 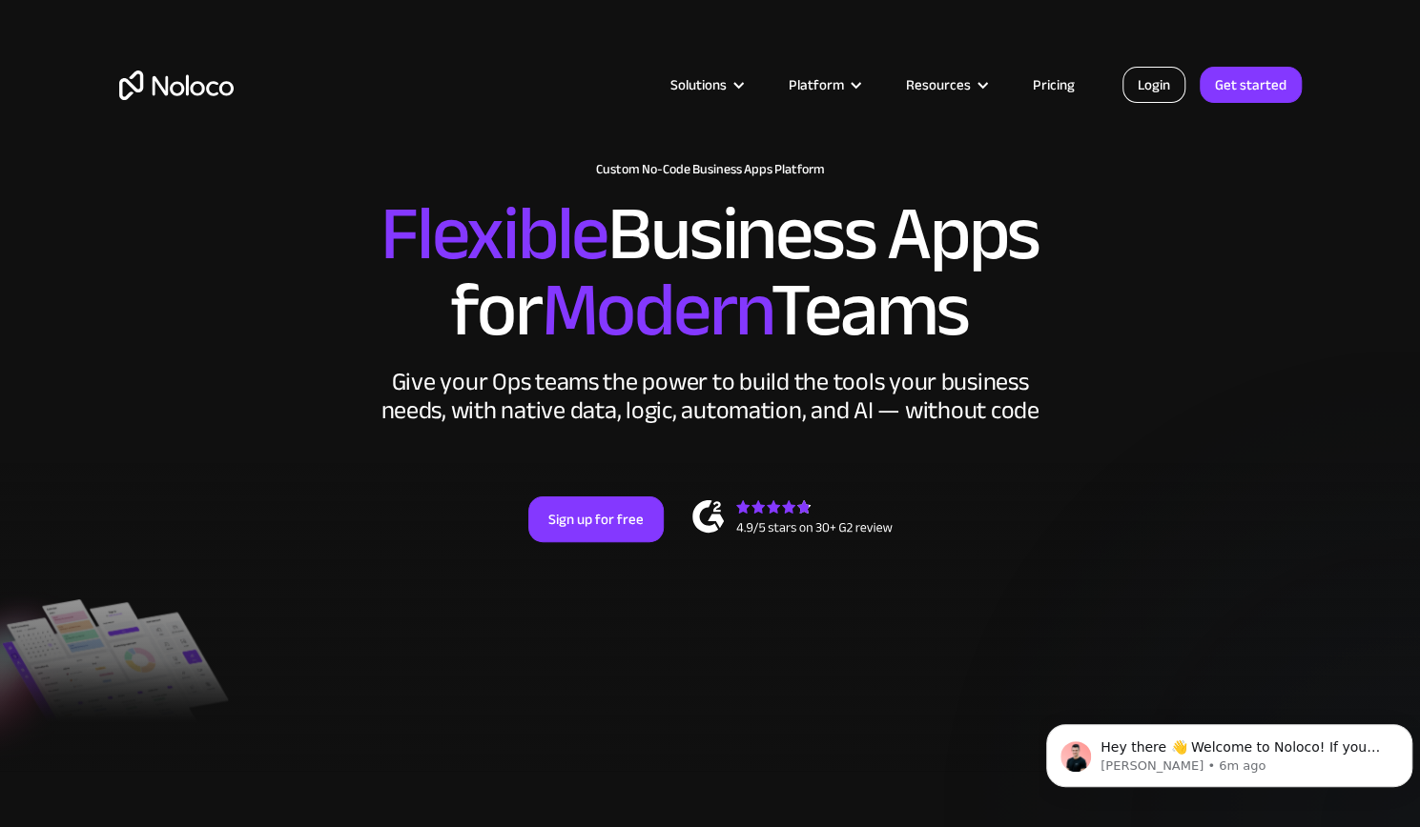 What do you see at coordinates (655, 310) in the screenshot?
I see `span: Modern` at bounding box center [655, 310].